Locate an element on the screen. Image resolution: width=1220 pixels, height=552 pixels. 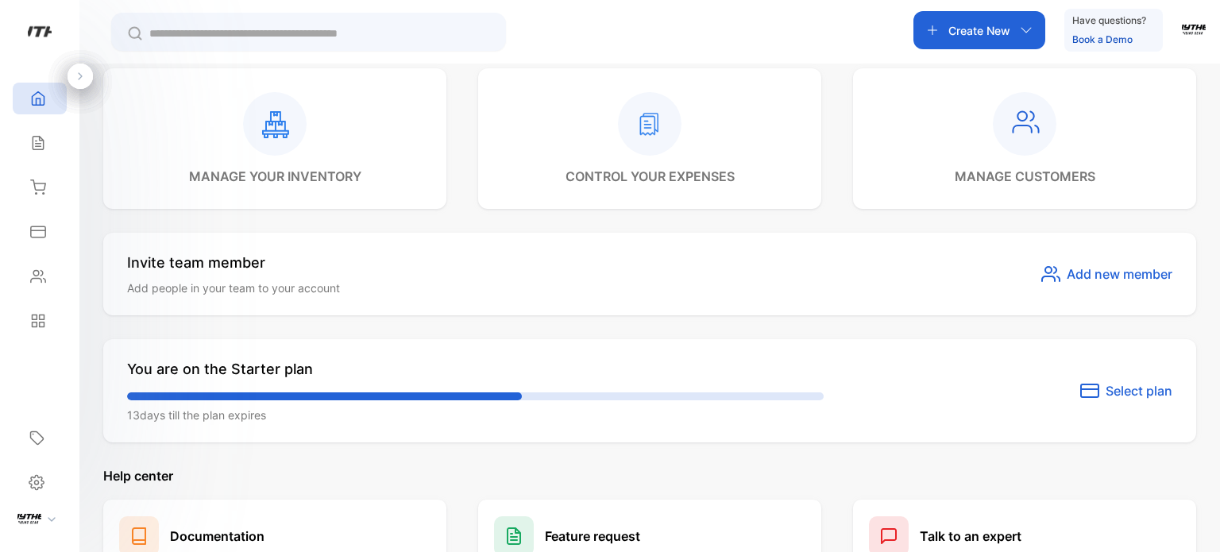
button: Create New is located at coordinates (979, 30).